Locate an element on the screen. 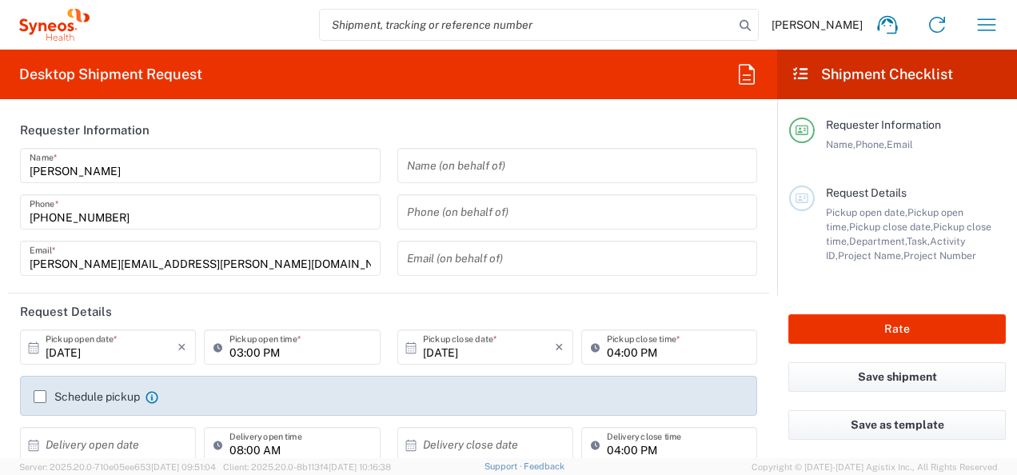  span: Phone, is located at coordinates (871, 144).